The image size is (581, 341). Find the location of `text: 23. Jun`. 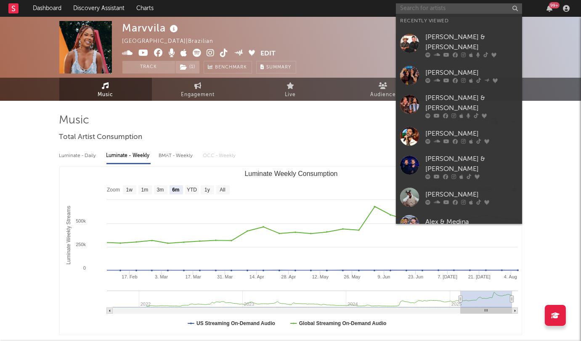

text: 23. Jun is located at coordinates (415, 277).